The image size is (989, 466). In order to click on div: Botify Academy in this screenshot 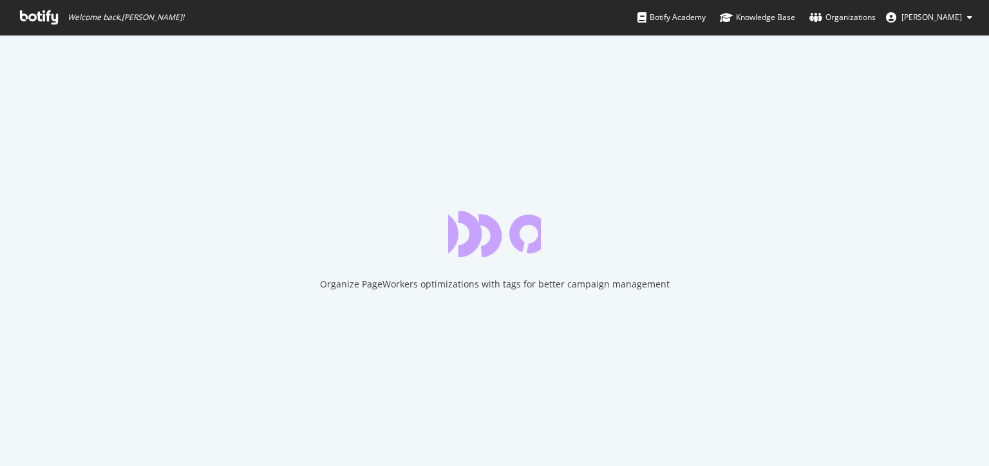, I will do `click(672, 17)`.